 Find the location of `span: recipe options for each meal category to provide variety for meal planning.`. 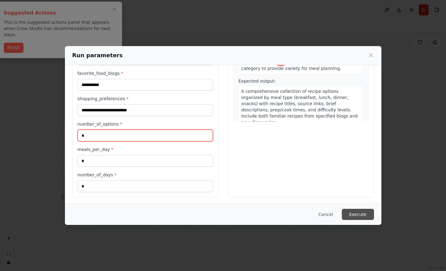

span: recipe options for each meal category to provide variety for meal planning. is located at coordinates (294, 65).